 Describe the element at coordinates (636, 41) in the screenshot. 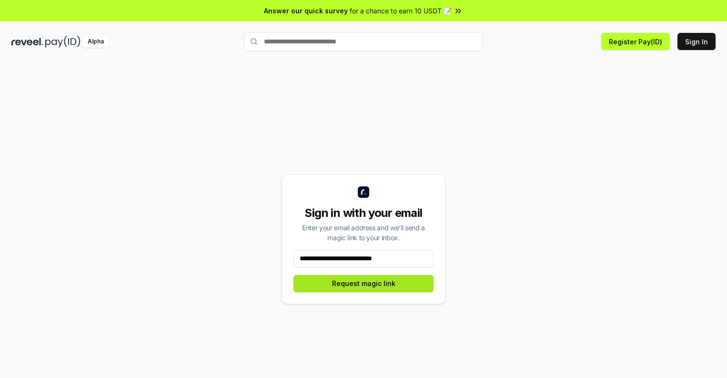

I see `button: Register Pay(ID)` at that location.